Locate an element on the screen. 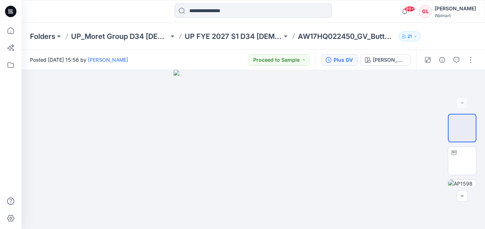 The image size is (485, 229). div: Walmart is located at coordinates (456, 15).